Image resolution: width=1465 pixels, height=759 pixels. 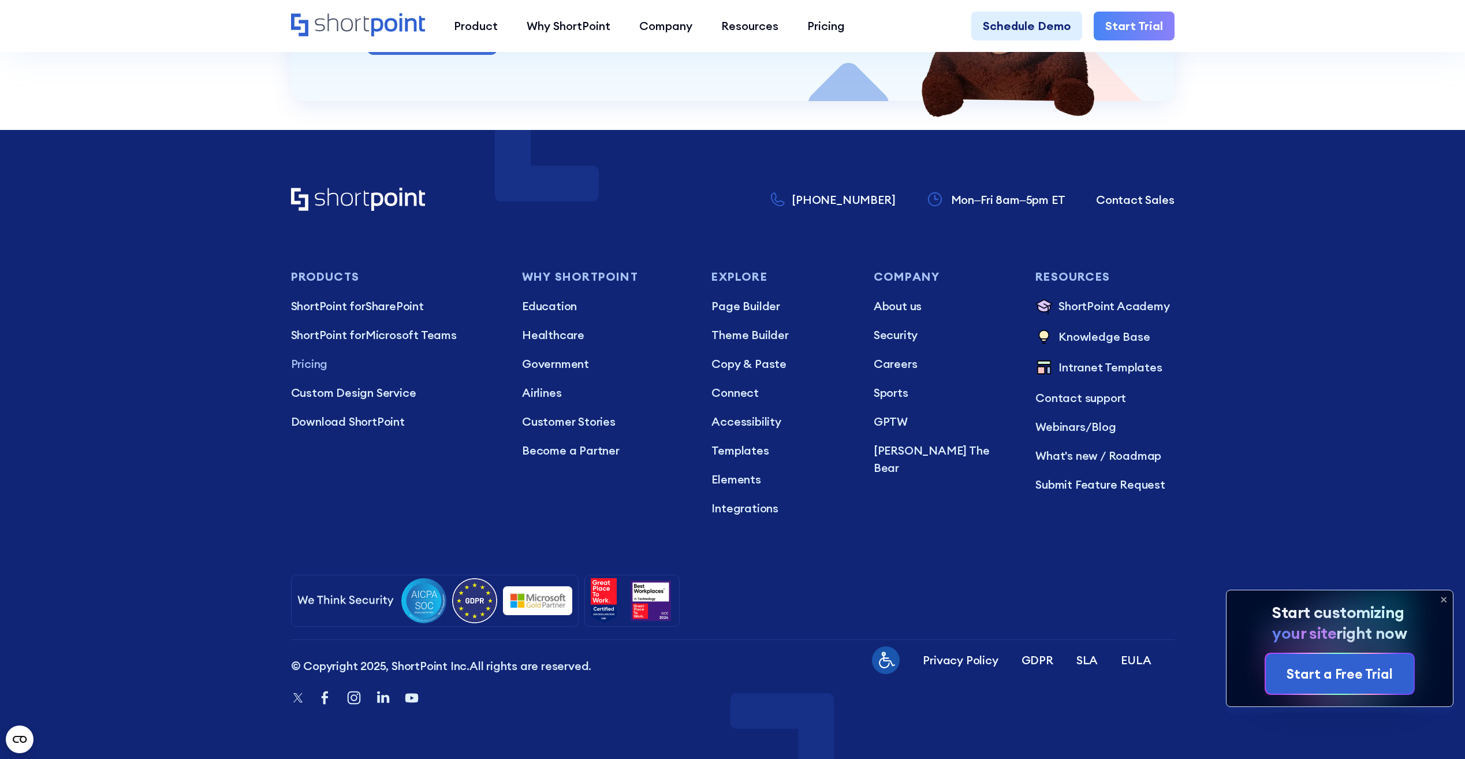 I want to click on a: Submit Feature Request, so click(x=1105, y=485).